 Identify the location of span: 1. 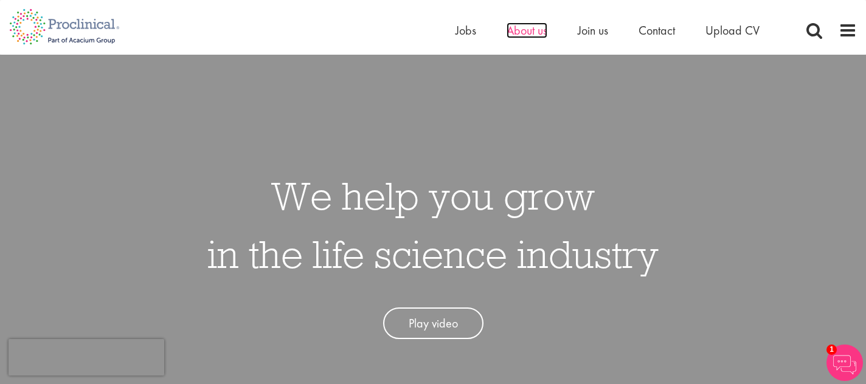
(831, 350).